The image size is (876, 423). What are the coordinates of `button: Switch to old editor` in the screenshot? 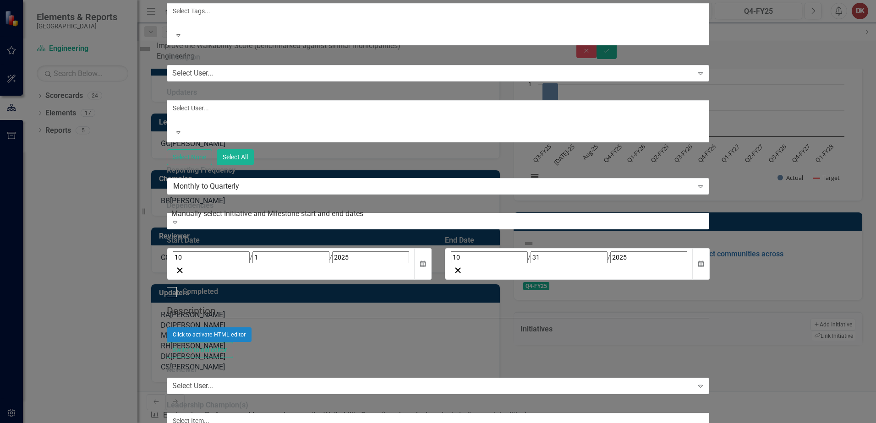 It's located at (200, 350).